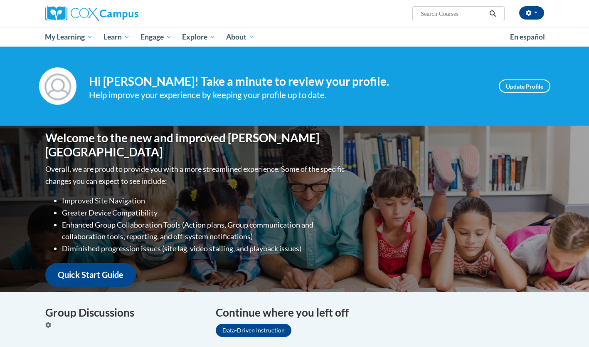 The width and height of the screenshot is (589, 347). I want to click on a: About, so click(240, 37).